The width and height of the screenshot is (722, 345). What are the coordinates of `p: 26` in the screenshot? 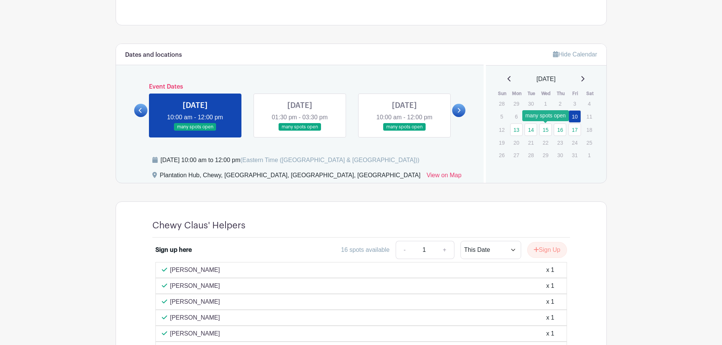 It's located at (501, 155).